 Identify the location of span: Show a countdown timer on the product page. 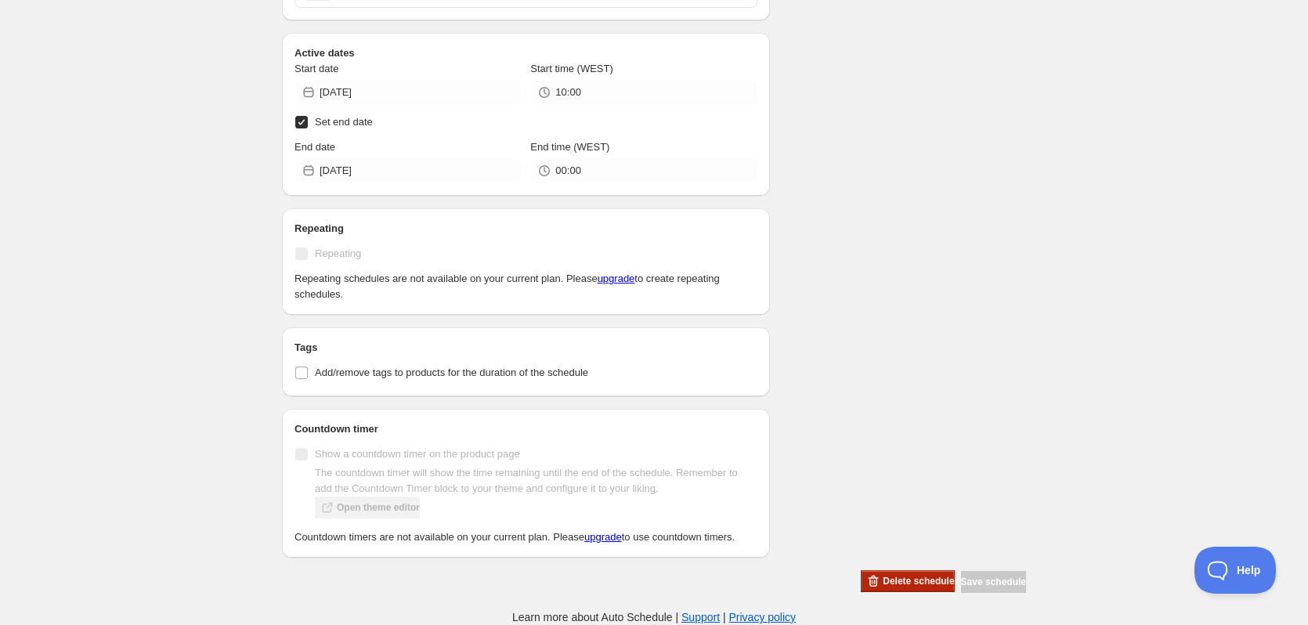
(417, 453).